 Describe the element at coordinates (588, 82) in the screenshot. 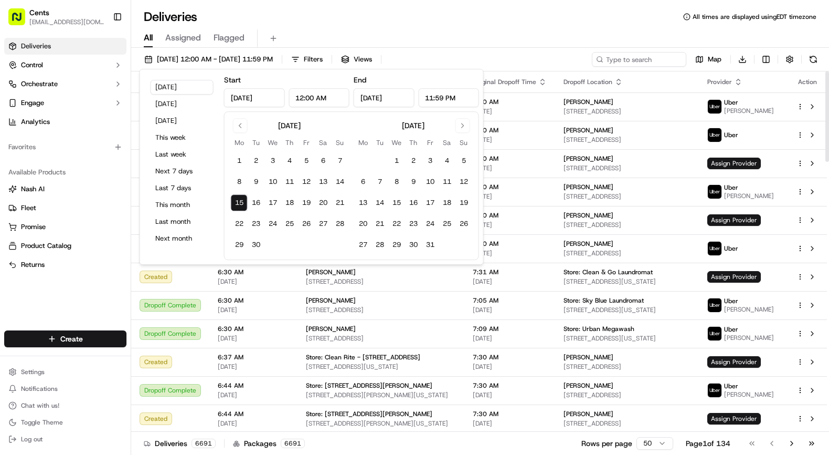

I see `span: Dropoff Location` at that location.